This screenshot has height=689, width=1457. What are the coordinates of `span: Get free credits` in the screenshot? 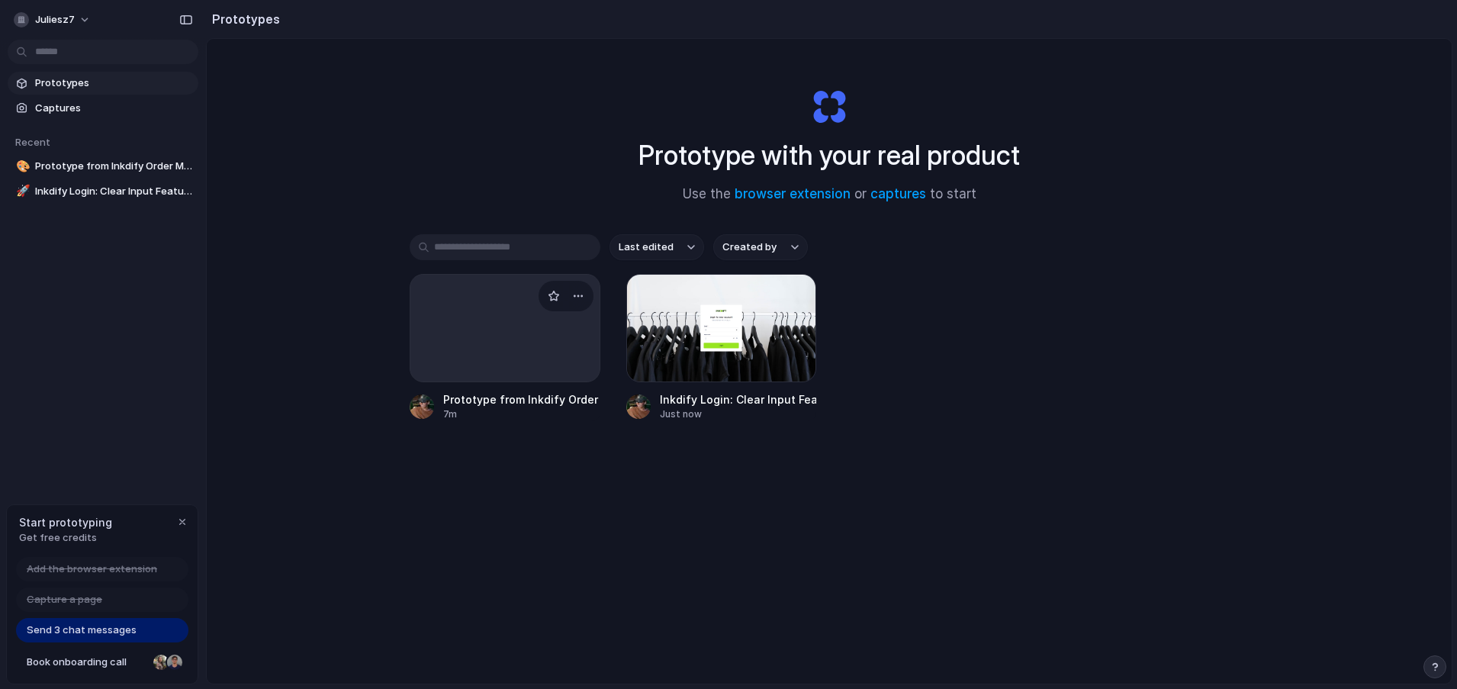 It's located at (66, 538).